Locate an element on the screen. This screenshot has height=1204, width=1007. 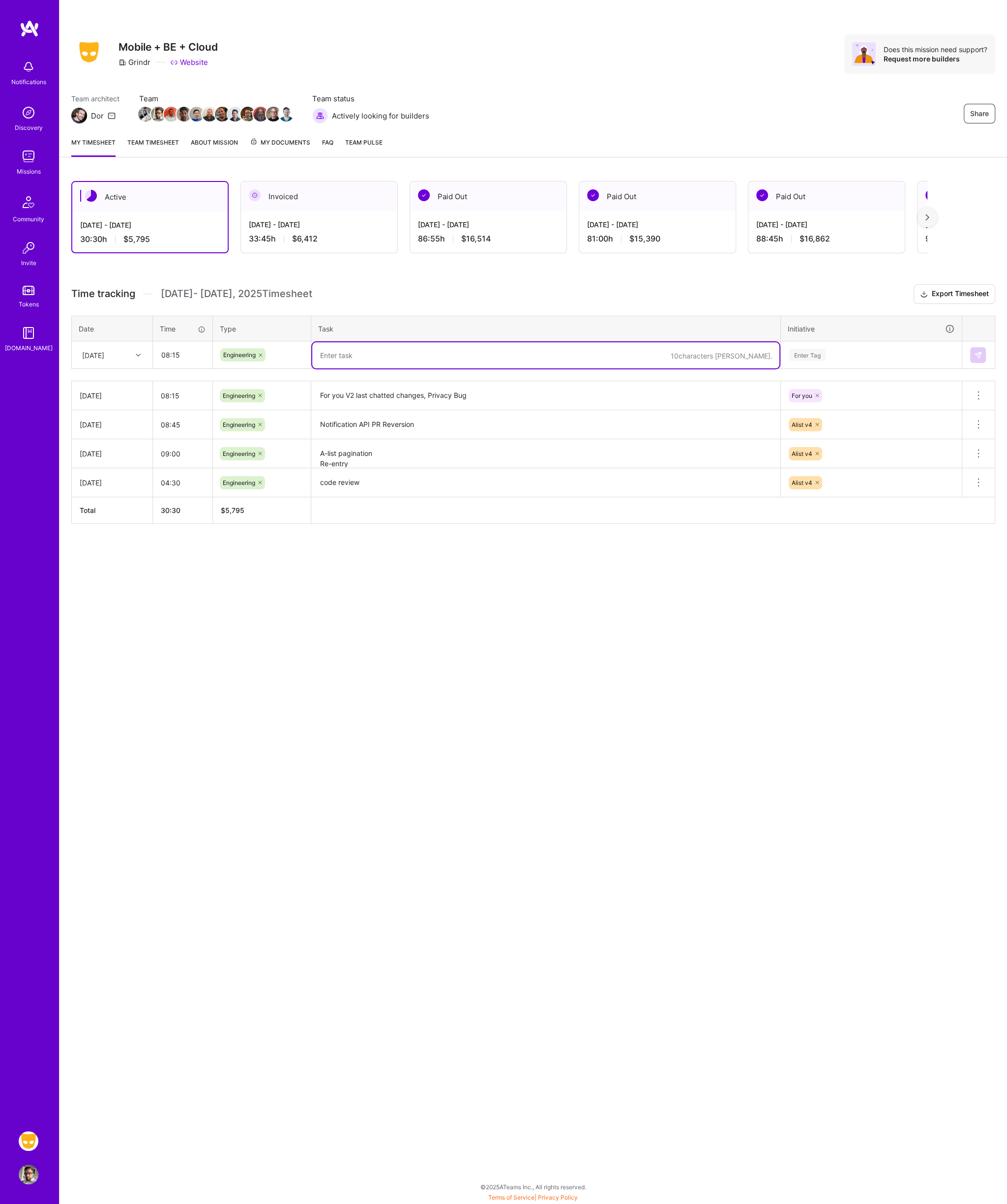
img: Actively looking for builders is located at coordinates (320, 116).